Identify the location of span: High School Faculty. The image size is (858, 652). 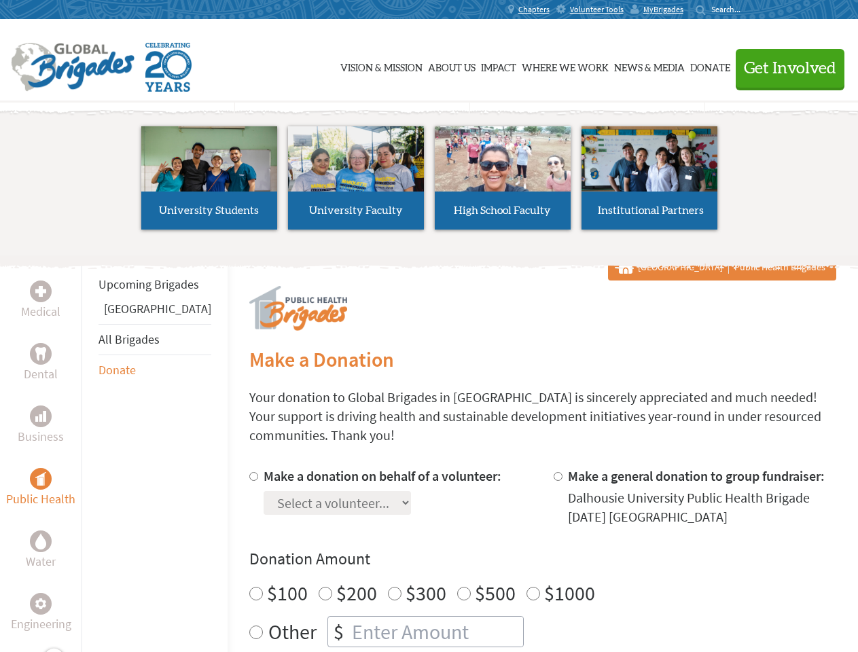
(502, 210).